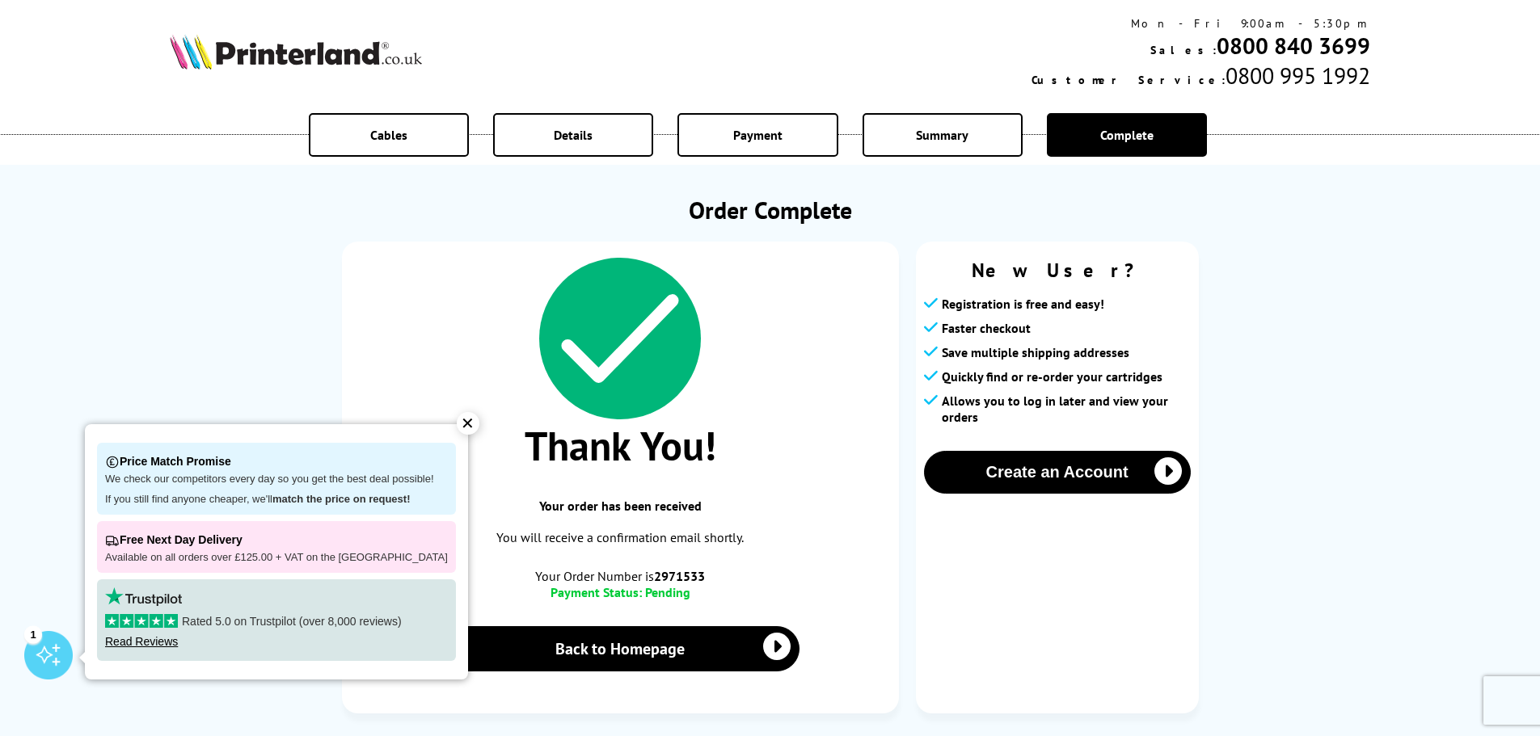  What do you see at coordinates (141, 621) in the screenshot?
I see `img: stars-5.svg` at bounding box center [141, 621].